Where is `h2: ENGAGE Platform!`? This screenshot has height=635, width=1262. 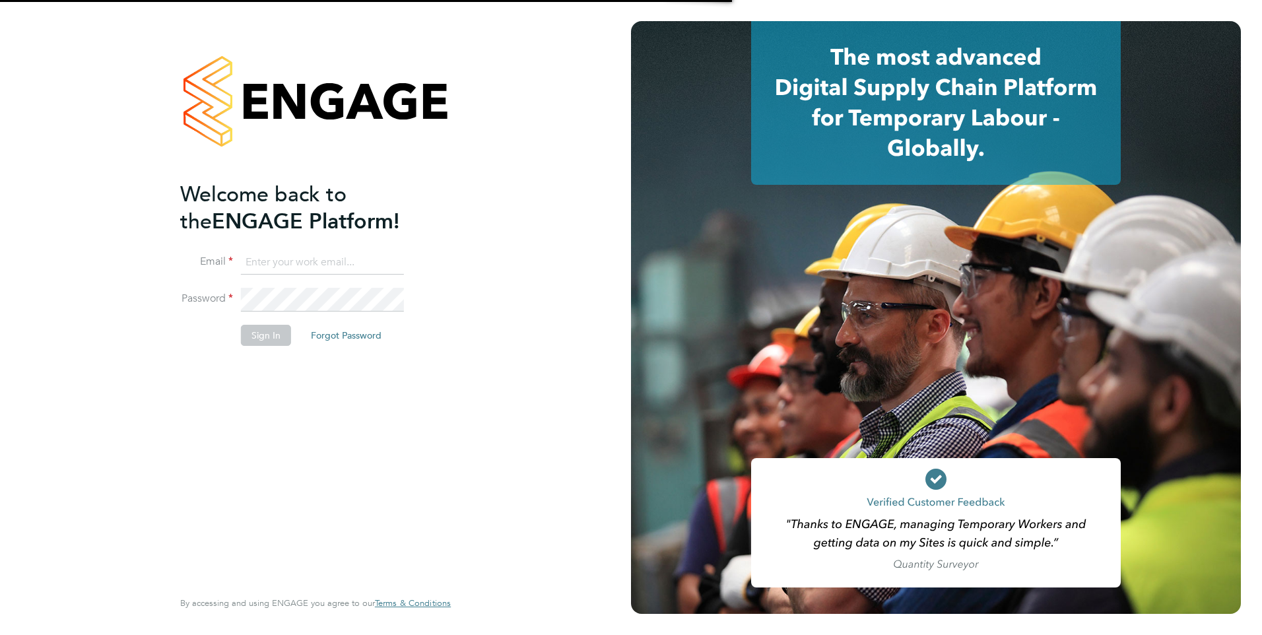
h2: ENGAGE Platform! is located at coordinates (309, 208).